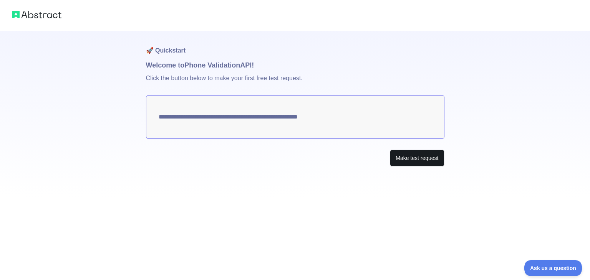 The image size is (590, 280). Describe the element at coordinates (295, 83) in the screenshot. I see `p: Click the button below to make your first free test request.` at that location.